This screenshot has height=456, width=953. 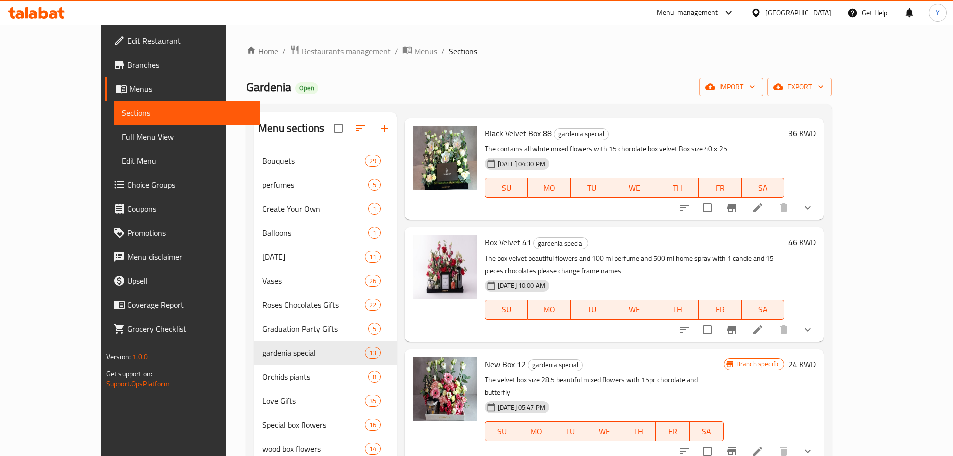 What do you see at coordinates (505, 364) in the screenshot?
I see `span: New Box 12` at bounding box center [505, 364].